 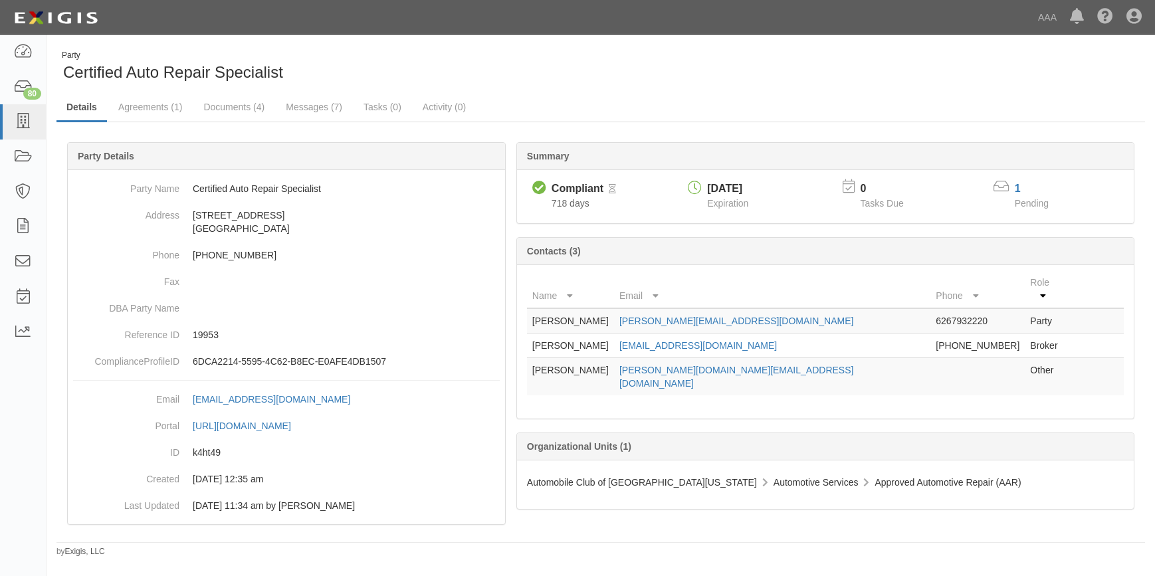 I want to click on div: Certified Auto Repair Specialist, so click(x=324, y=66).